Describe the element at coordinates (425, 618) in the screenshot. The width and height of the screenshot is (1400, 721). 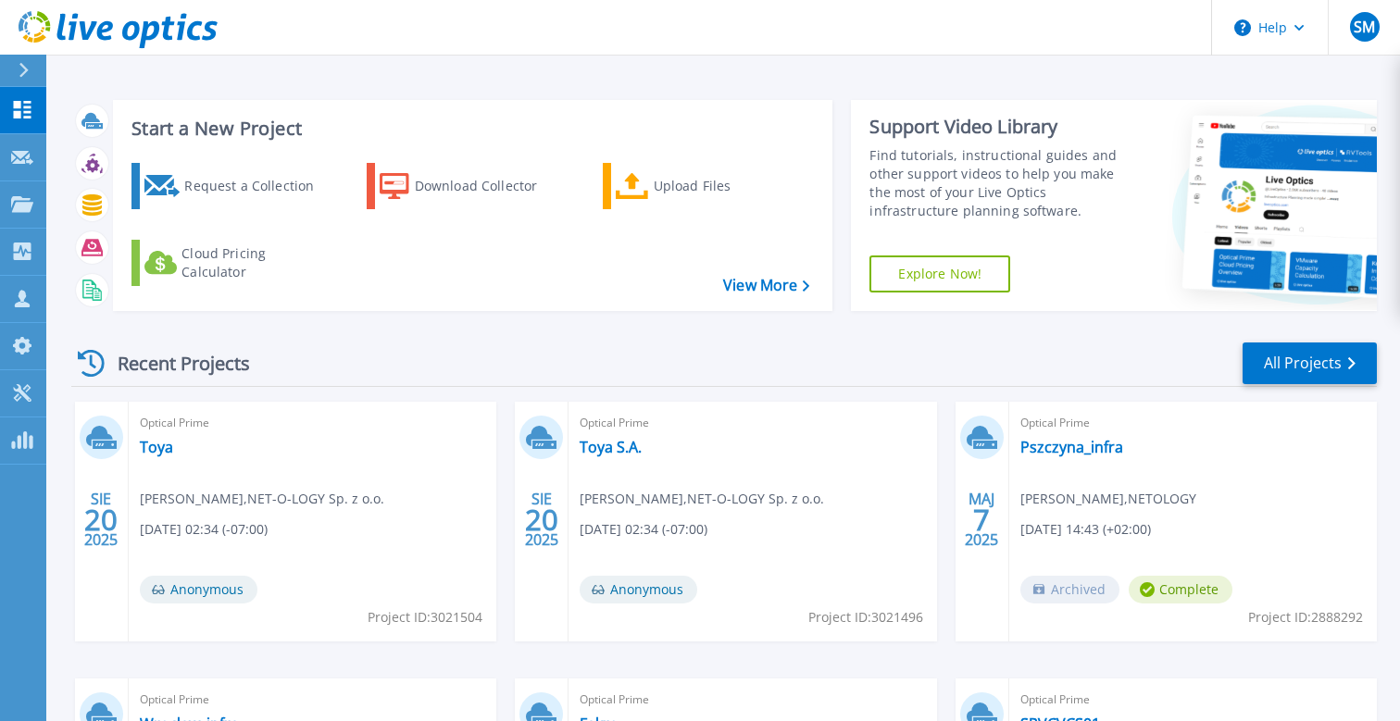
I see `span: Project ID: 3021504` at that location.